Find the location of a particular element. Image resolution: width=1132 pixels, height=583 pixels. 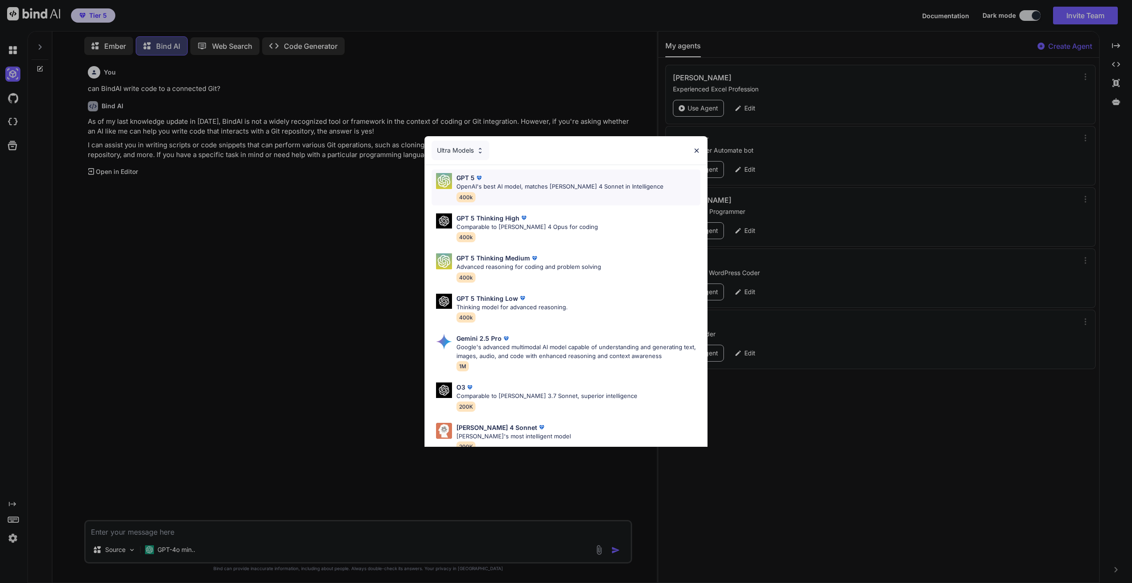

p: Thinking model for advanced reasoning. is located at coordinates (512, 307).